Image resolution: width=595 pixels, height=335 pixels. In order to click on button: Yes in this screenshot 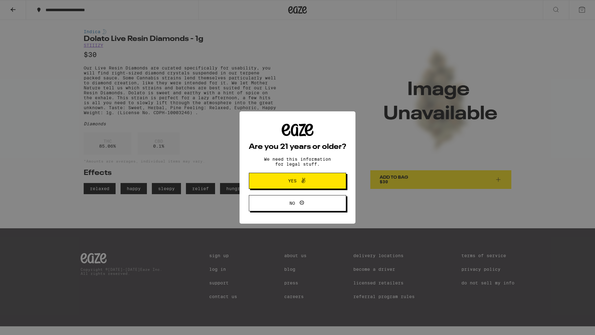, I will do `click(298, 181)`.